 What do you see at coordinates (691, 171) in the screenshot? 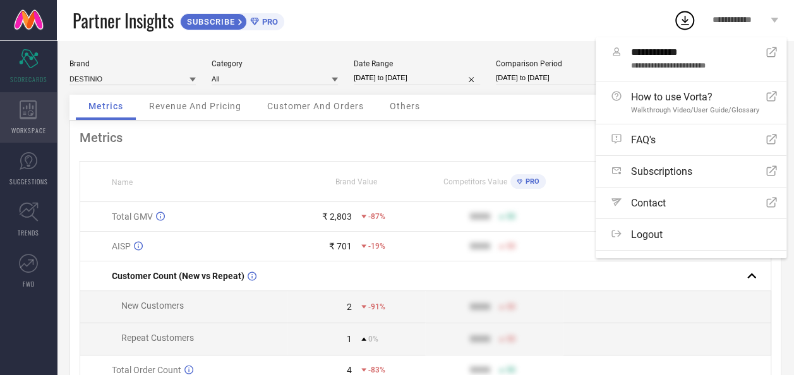
I see `a: Subscriptions` at bounding box center [691, 171].